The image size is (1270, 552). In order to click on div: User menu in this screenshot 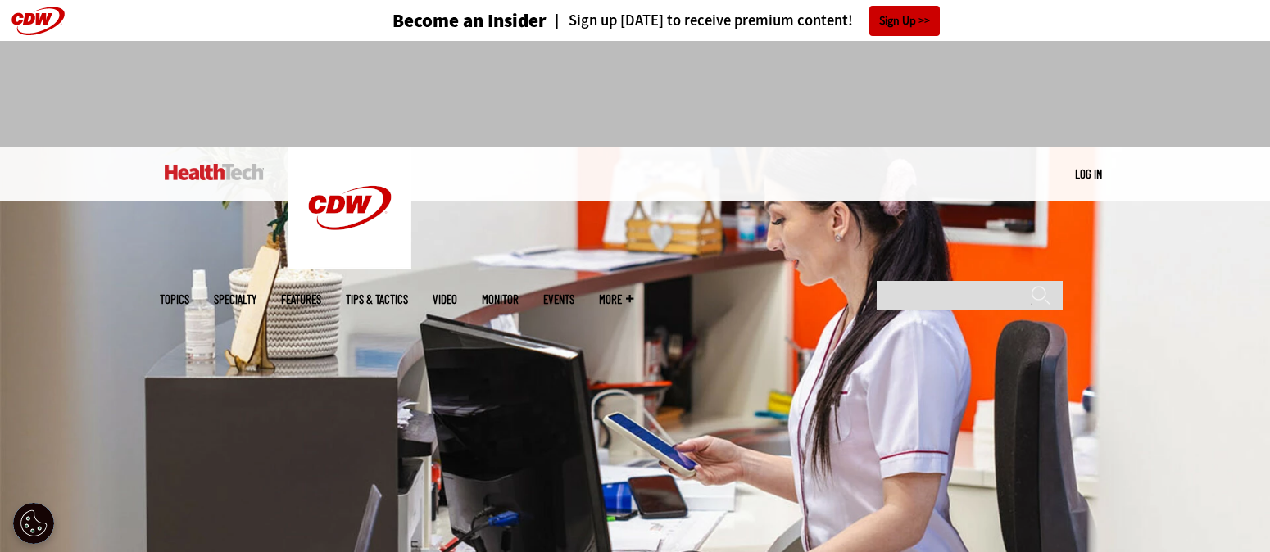, I will do `click(1089, 174)`.